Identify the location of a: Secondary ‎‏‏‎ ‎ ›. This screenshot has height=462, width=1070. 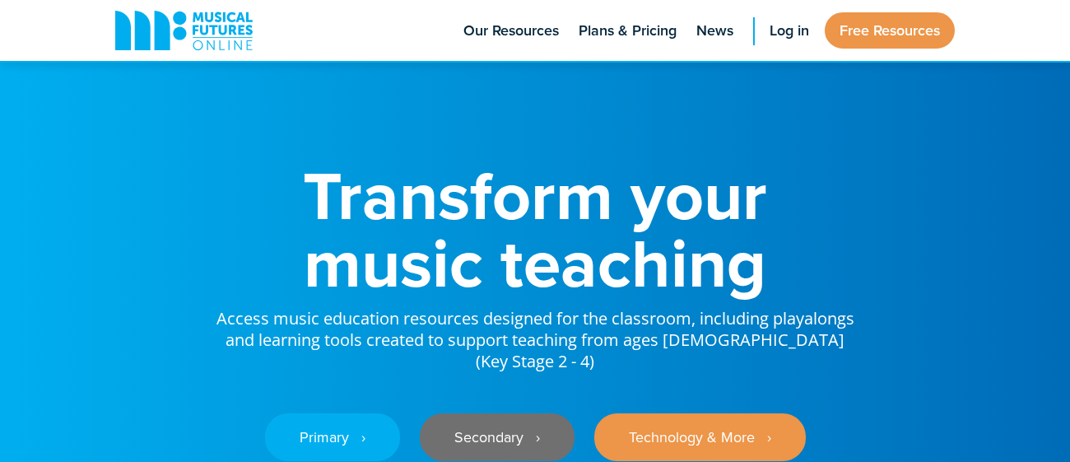
(497, 437).